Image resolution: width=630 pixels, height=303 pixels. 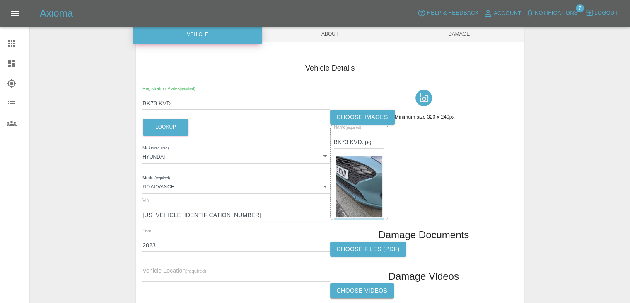 I want to click on button: Lookup, so click(x=166, y=127).